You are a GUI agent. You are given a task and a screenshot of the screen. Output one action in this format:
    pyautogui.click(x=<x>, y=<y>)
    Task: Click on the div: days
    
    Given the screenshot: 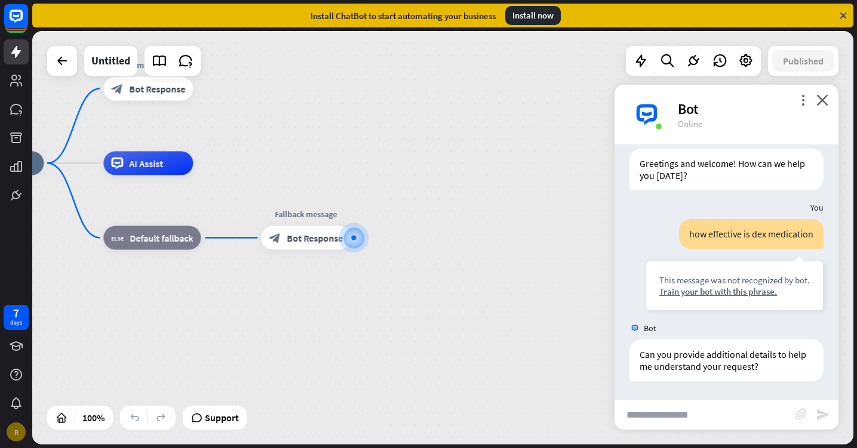 What is the action you would take?
    pyautogui.click(x=16, y=323)
    